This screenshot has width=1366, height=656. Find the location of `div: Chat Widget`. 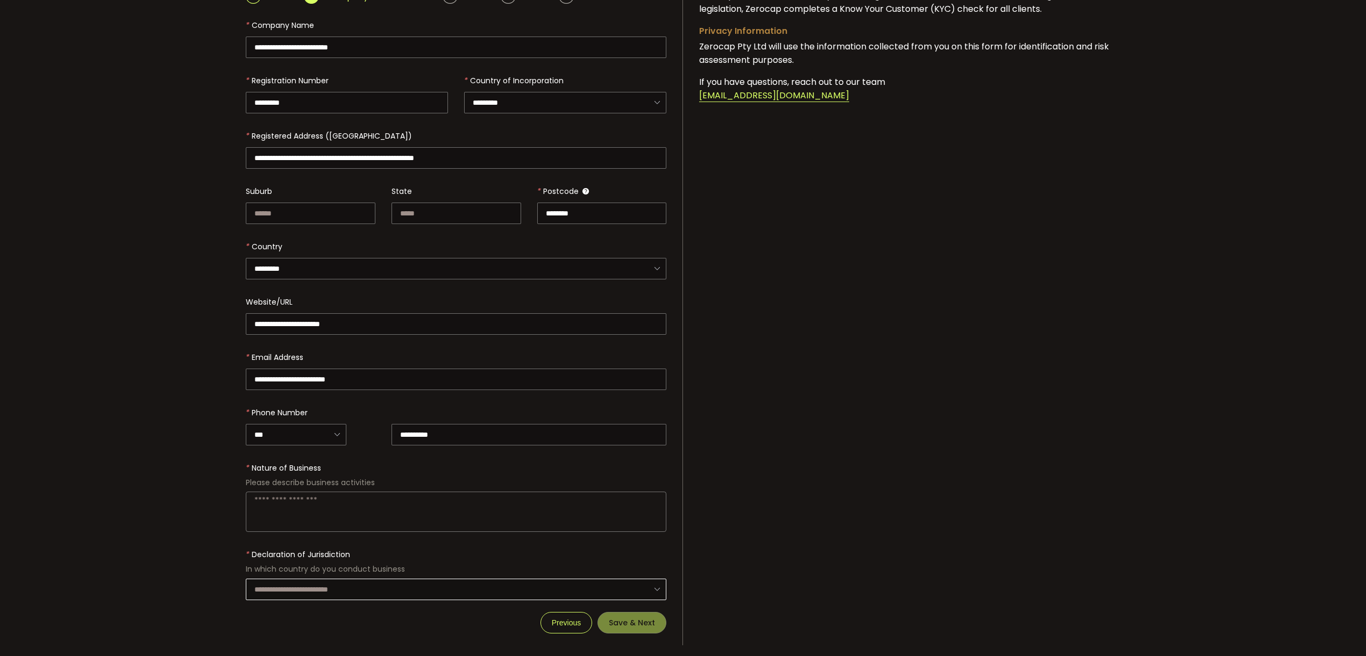

div: Chat Widget is located at coordinates (1302, 598).